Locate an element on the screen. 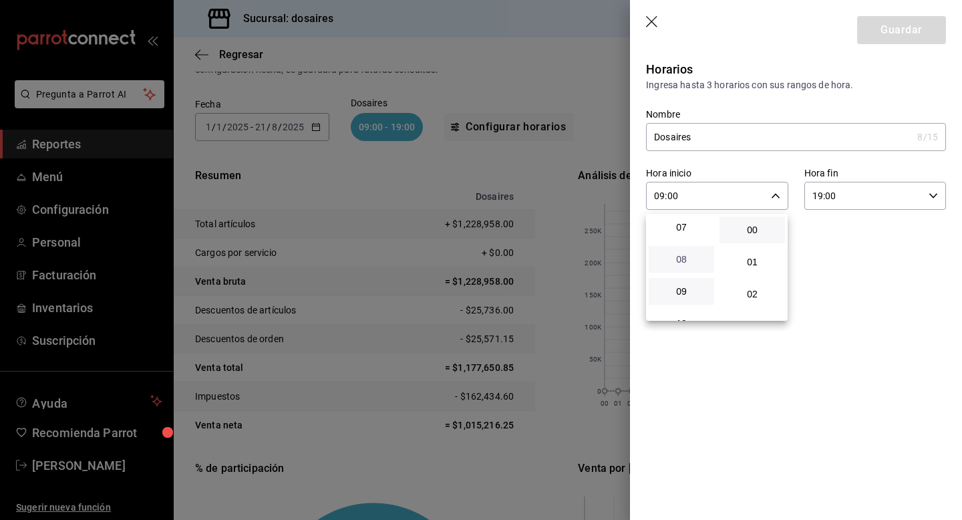 This screenshot has height=520, width=962. span: 02 is located at coordinates (752, 294).